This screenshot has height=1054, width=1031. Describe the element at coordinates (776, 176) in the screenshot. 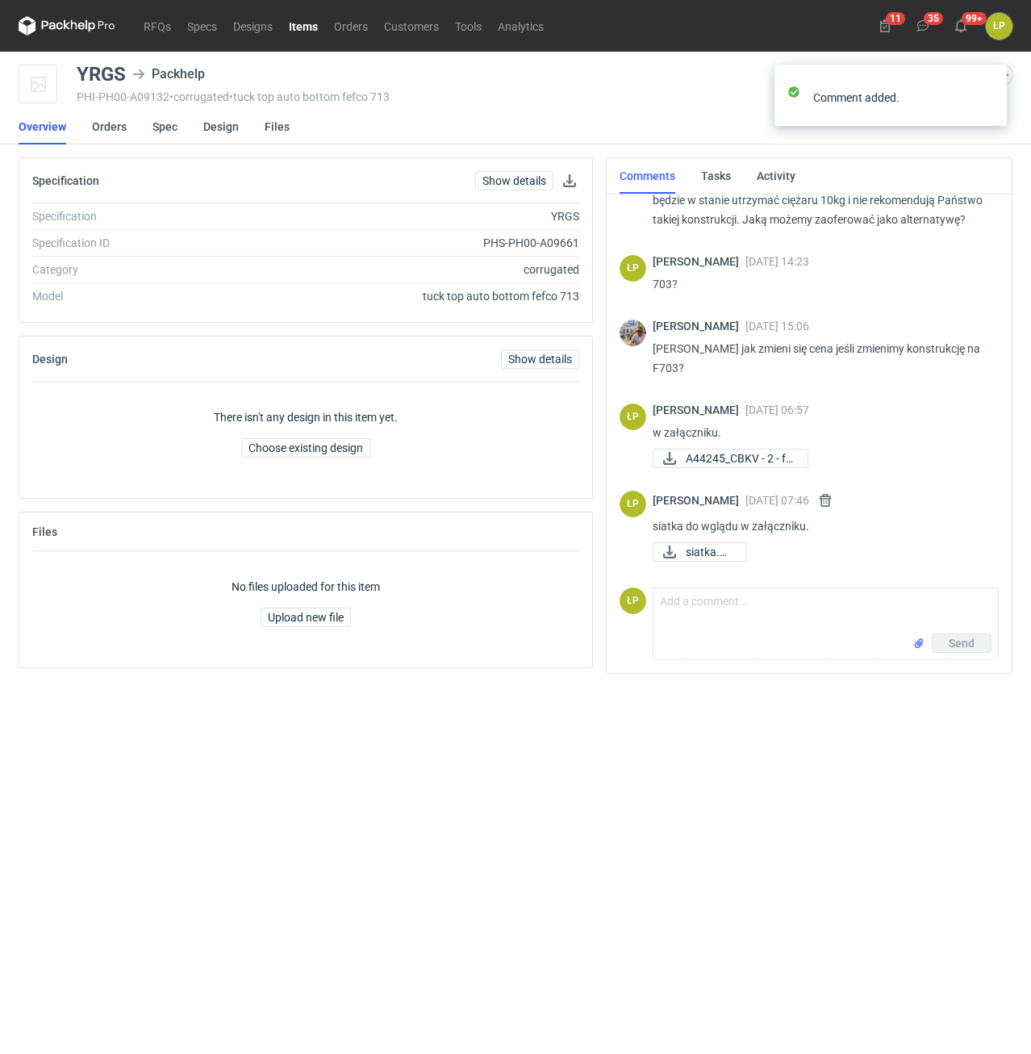

I see `a: Activity` at that location.